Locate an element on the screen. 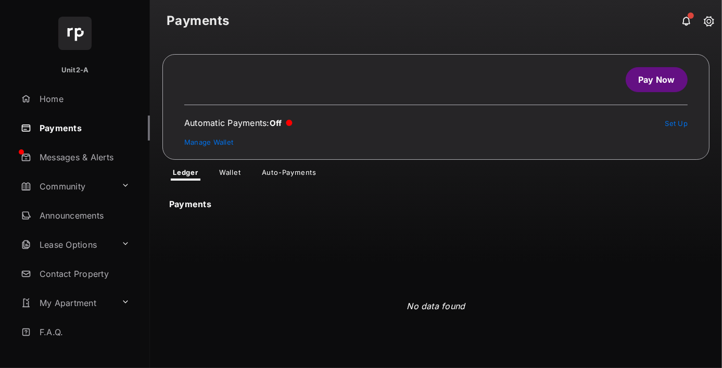 The image size is (722, 368). span: Off is located at coordinates (276, 123).